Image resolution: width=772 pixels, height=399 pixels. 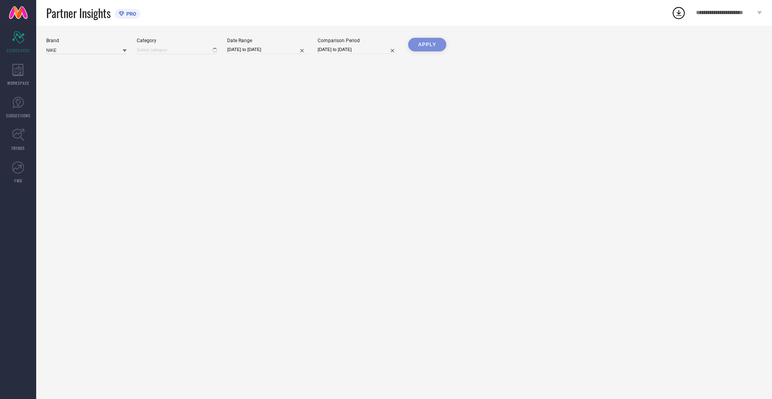 I want to click on span: FWD, so click(x=18, y=180).